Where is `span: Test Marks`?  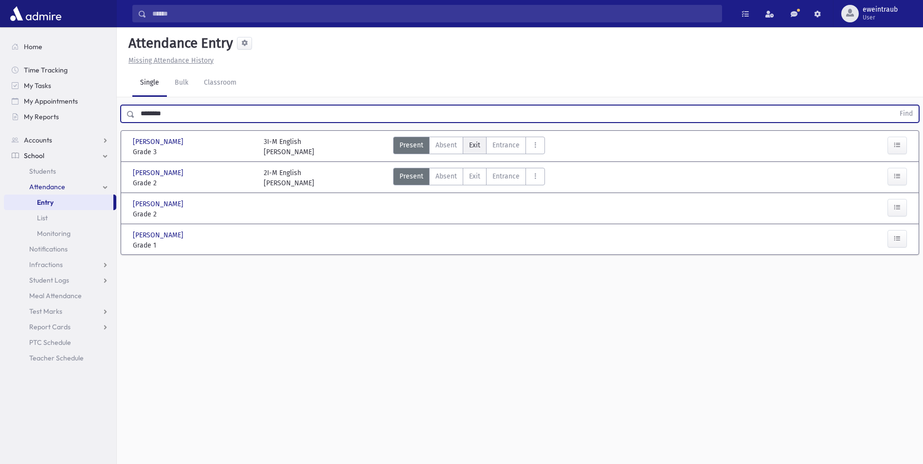 span: Test Marks is located at coordinates (46, 311).